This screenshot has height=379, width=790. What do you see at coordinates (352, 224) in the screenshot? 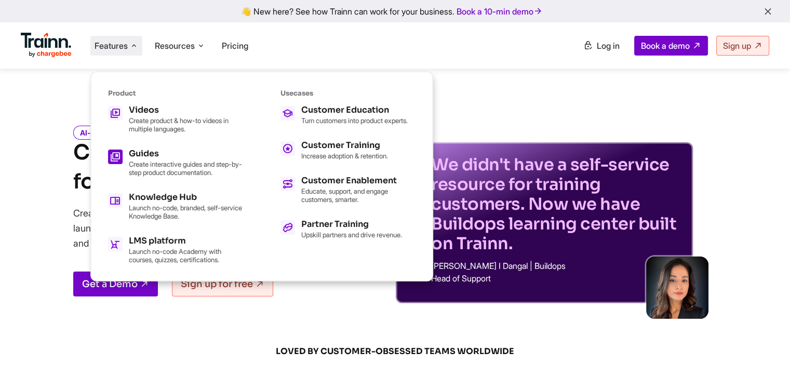
I see `h5: Partner Training` at bounding box center [352, 224].